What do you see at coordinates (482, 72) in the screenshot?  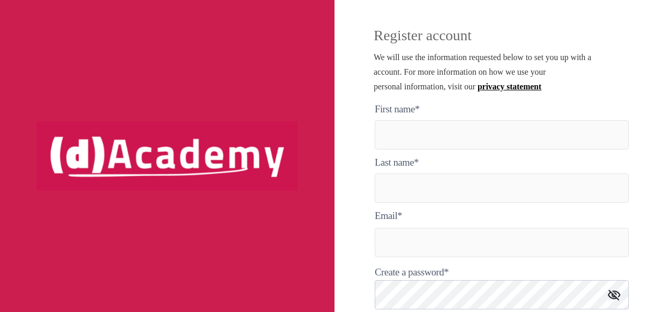 I see `span: We will use the information requested below to set you up with a account. For more information on...` at bounding box center [482, 72].